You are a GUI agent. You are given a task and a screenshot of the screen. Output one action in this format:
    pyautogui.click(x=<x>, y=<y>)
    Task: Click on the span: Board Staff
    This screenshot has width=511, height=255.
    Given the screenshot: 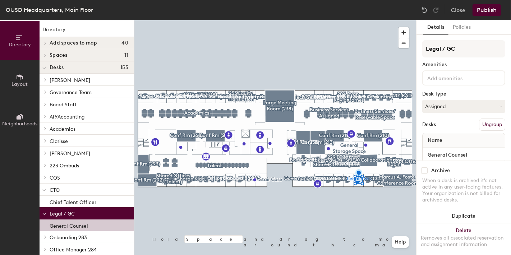 What is the action you would take?
    pyautogui.click(x=63, y=105)
    